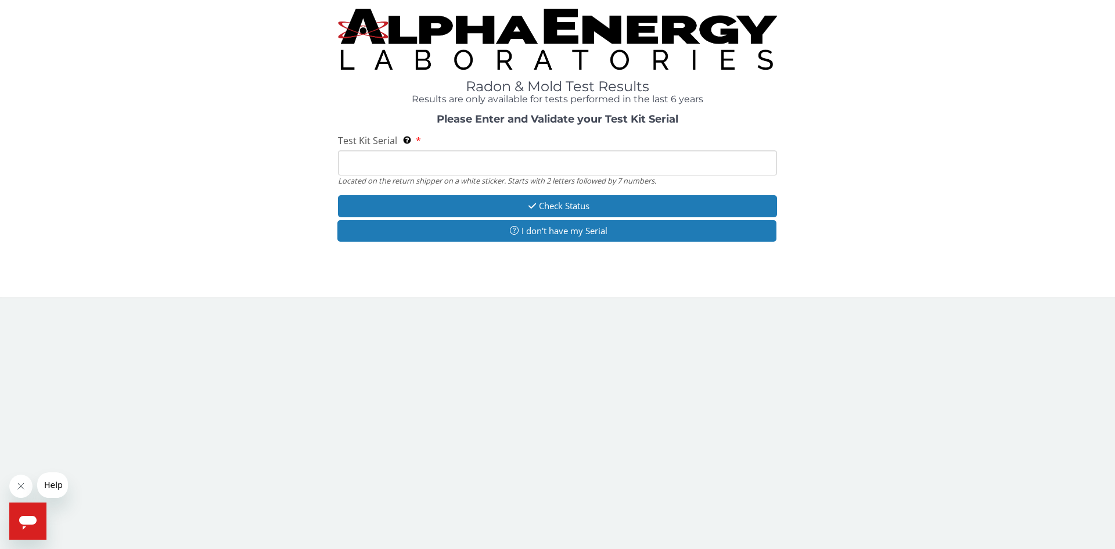 This screenshot has width=1115, height=549. What do you see at coordinates (558, 119) in the screenshot?
I see `strong: Please Enter and Validate your Test Kit Serial` at bounding box center [558, 119].